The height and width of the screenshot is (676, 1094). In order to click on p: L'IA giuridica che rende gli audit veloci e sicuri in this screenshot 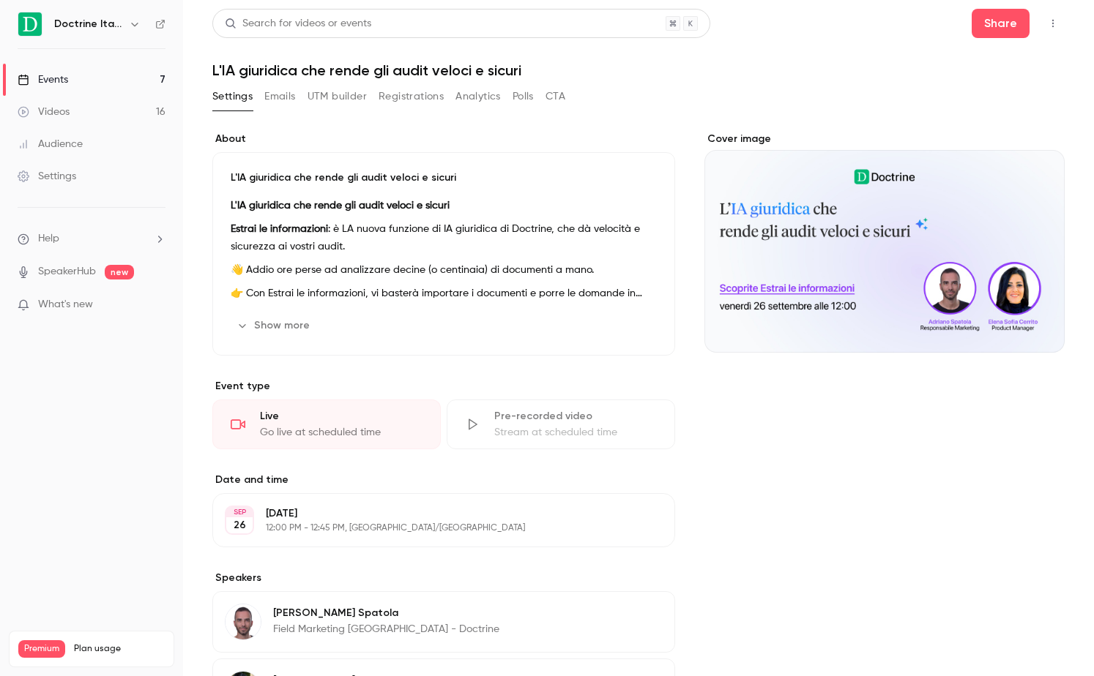, I will do `click(444, 178)`.